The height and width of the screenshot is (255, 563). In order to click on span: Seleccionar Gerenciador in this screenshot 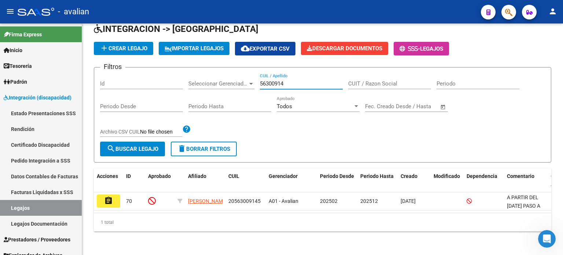, I will do `click(218, 84)`.